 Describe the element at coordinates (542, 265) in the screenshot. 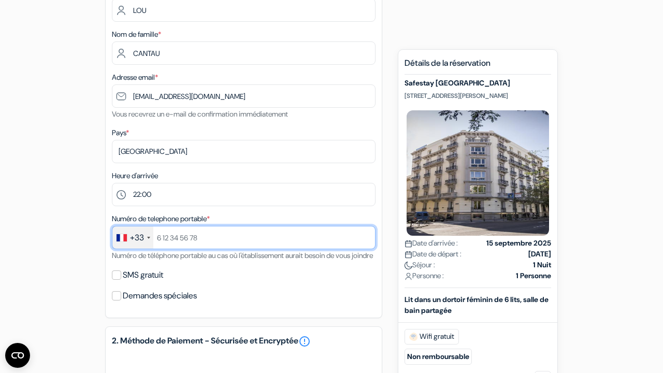

I see `strong: 1 Nuit` at that location.